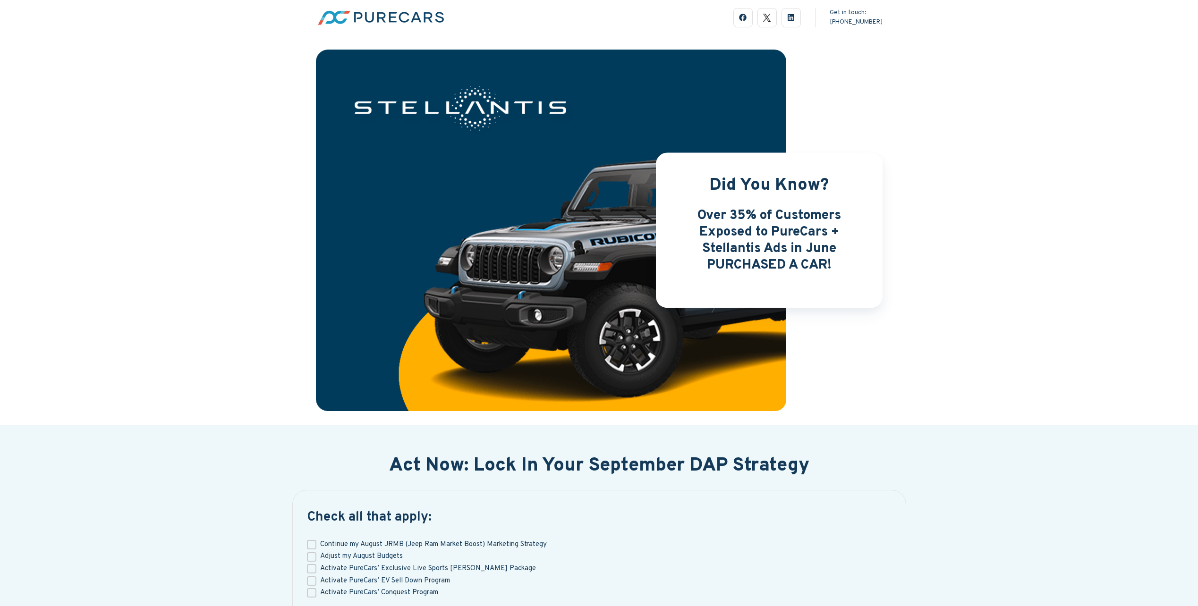 This screenshot has height=606, width=1198. Describe the element at coordinates (312, 557) in the screenshot. I see `input: Adjust my August Budgets` at that location.